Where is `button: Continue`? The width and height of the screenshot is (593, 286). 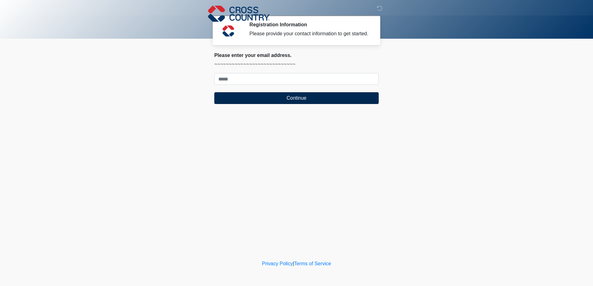 button: Continue is located at coordinates (296, 98).